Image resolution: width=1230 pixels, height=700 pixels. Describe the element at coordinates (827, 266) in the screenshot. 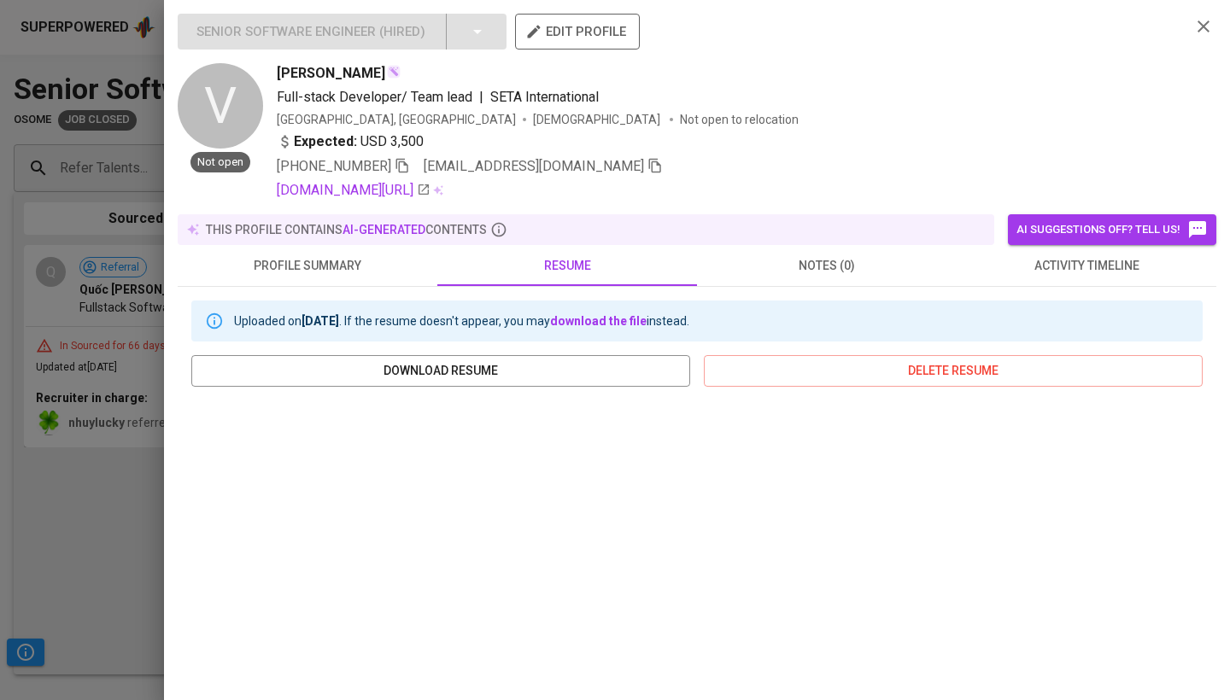

I see `span: notes (0)` at that location.